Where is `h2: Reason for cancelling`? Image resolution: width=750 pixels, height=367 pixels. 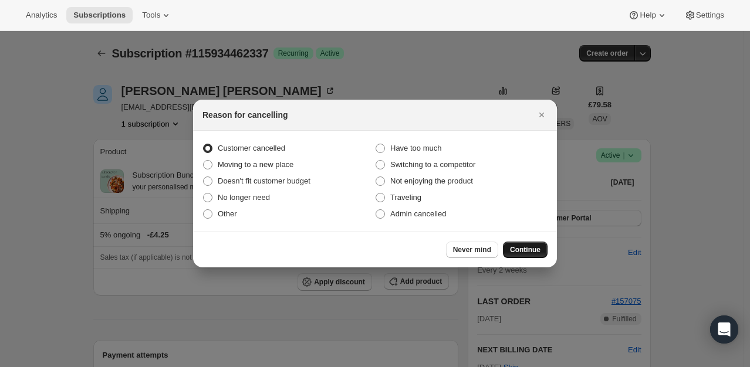
h2: Reason for cancelling is located at coordinates (245, 115).